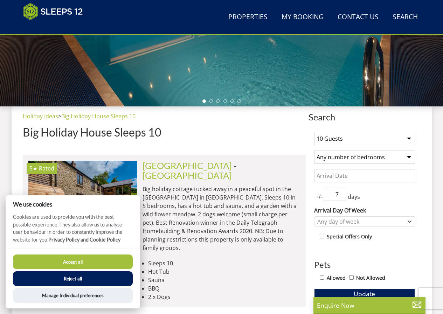 The width and height of the screenshot is (443, 314). I want to click on div: Combobox, so click(365, 222).